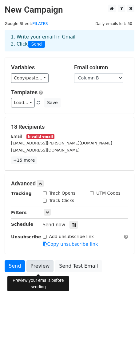 The width and height of the screenshot is (139, 348). I want to click on h5: Email column, so click(101, 67).